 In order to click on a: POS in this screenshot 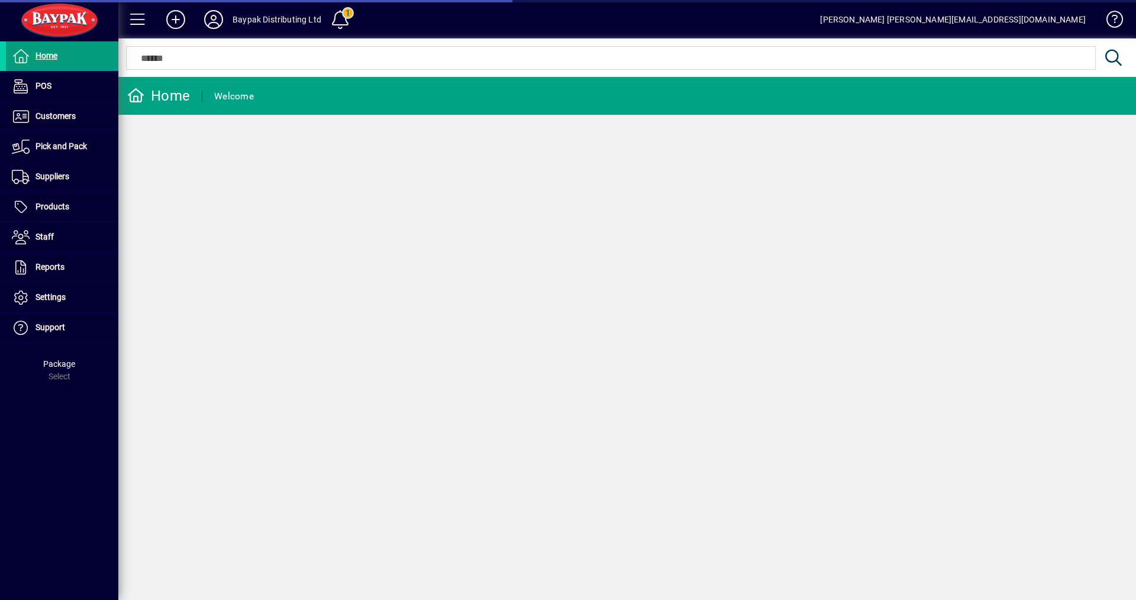, I will do `click(62, 86)`.